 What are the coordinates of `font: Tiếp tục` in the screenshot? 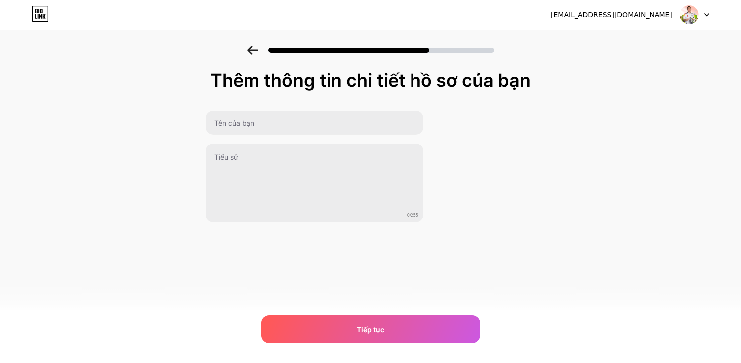 It's located at (370, 330).